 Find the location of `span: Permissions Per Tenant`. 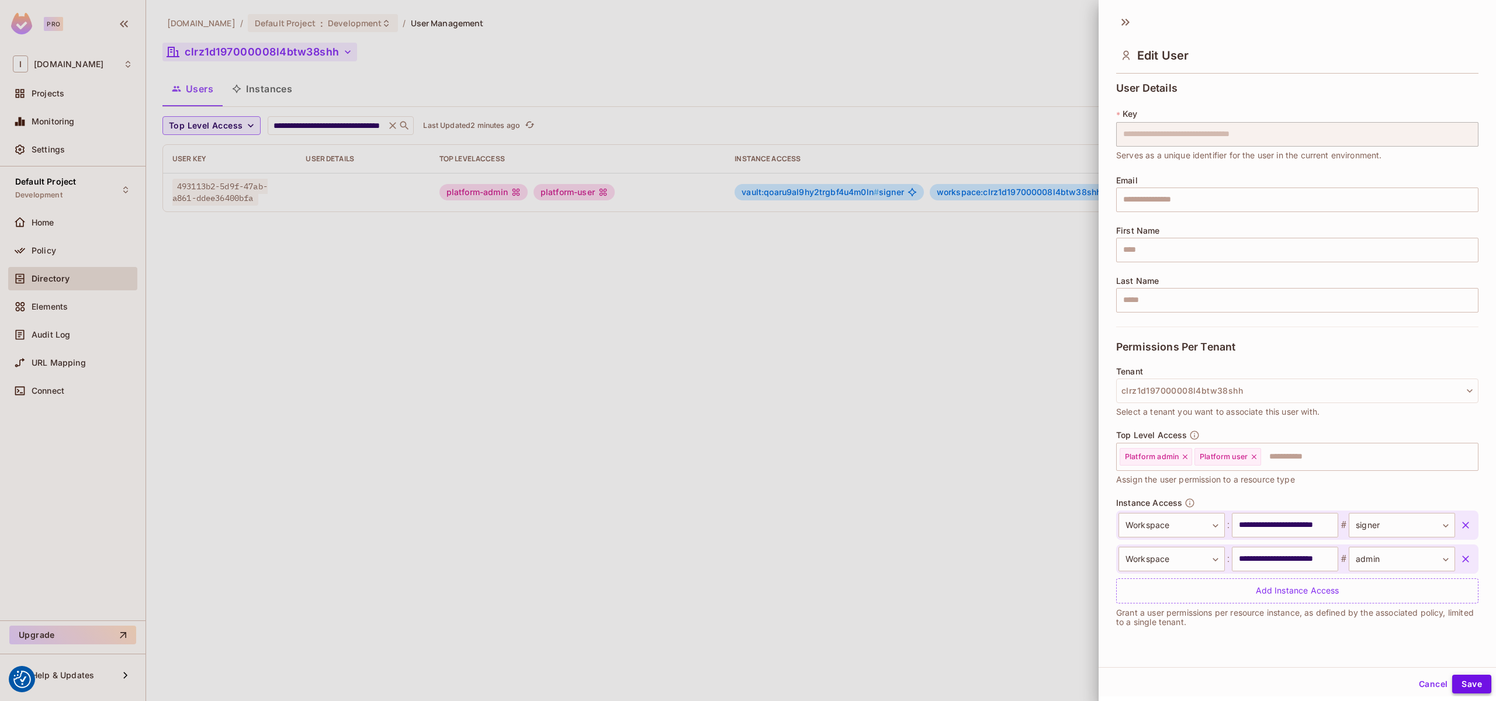

span: Permissions Per Tenant is located at coordinates (1176, 347).